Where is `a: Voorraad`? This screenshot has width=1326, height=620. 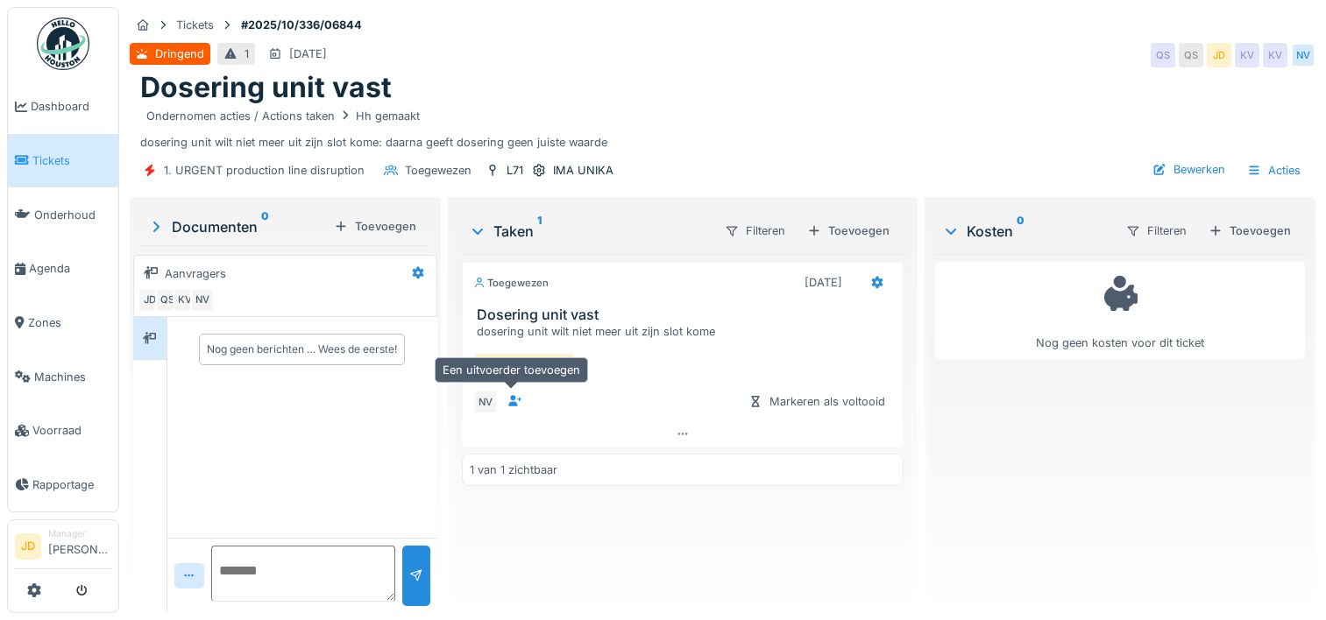
a: Voorraad is located at coordinates (63, 431).